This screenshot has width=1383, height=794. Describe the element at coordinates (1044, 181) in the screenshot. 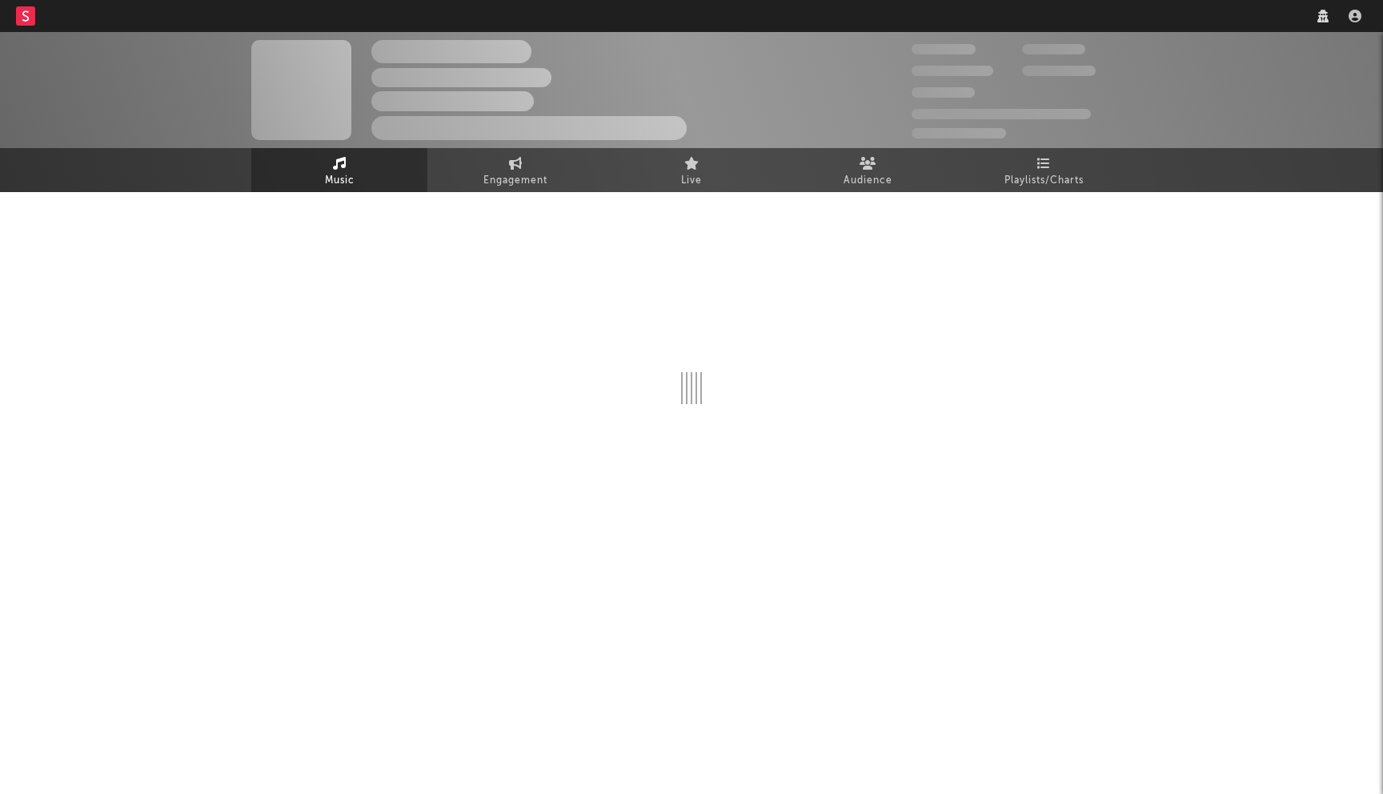

I see `span: Playlists/Charts` at that location.